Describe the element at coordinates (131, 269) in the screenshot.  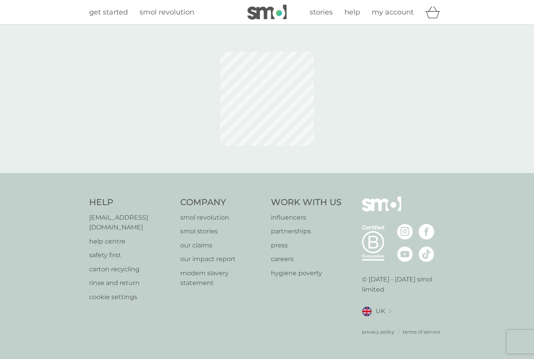
I see `a: carton recycling` at that location.